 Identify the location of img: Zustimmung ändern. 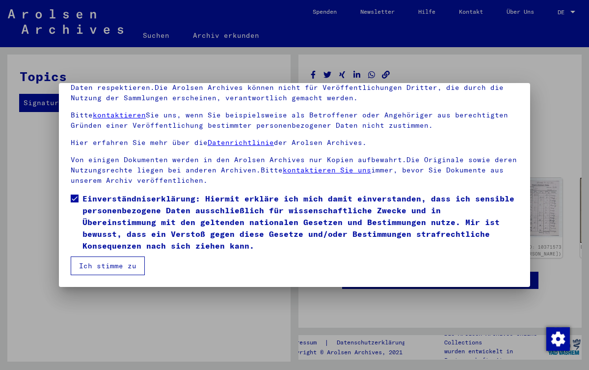
(558, 339).